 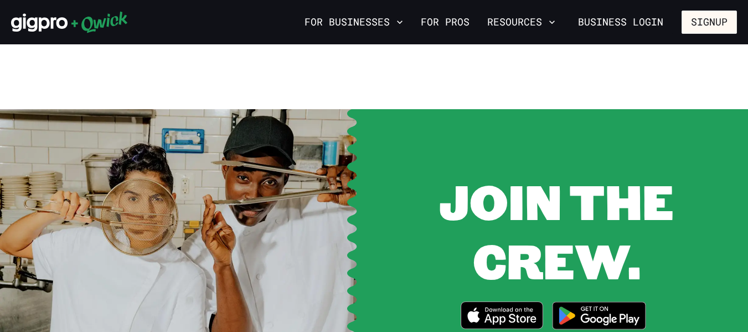 I want to click on a: Business Login, so click(x=621, y=22).